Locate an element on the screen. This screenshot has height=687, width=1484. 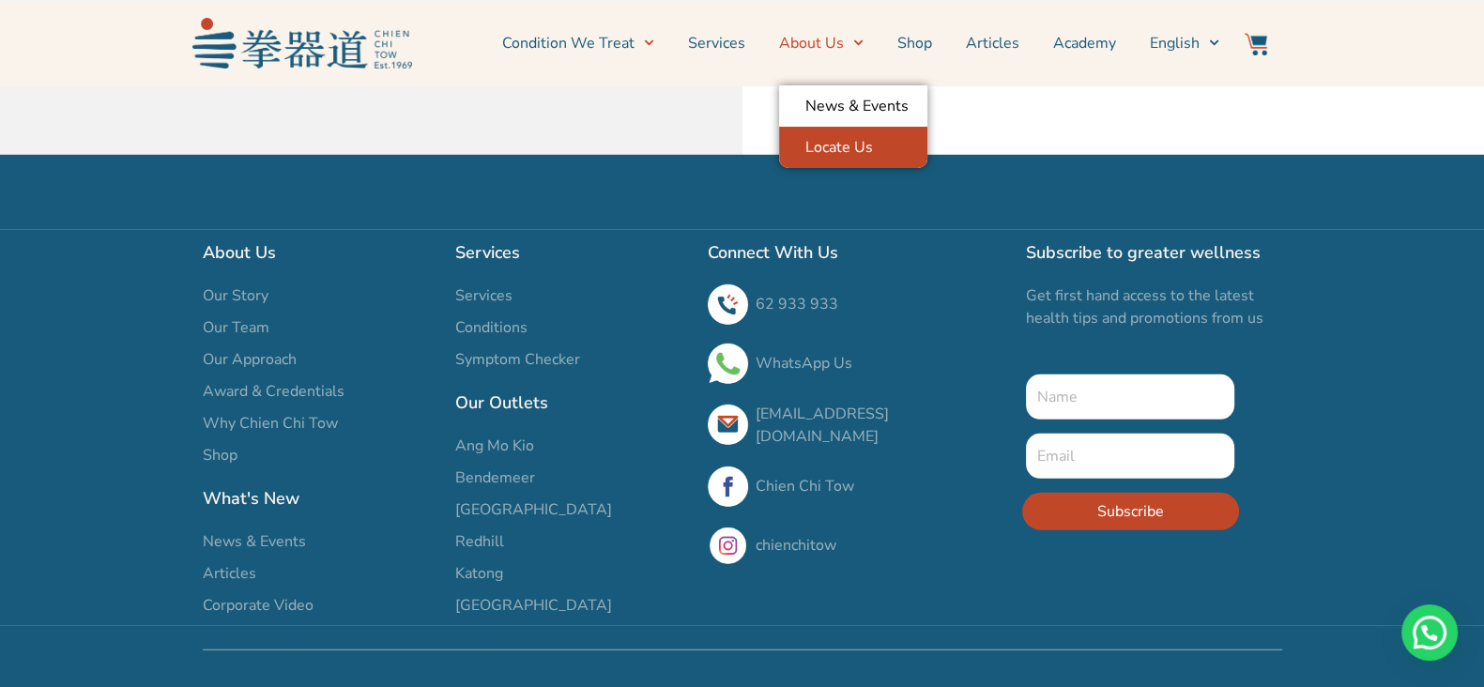
a: WhatsApp Us is located at coordinates (804, 363).